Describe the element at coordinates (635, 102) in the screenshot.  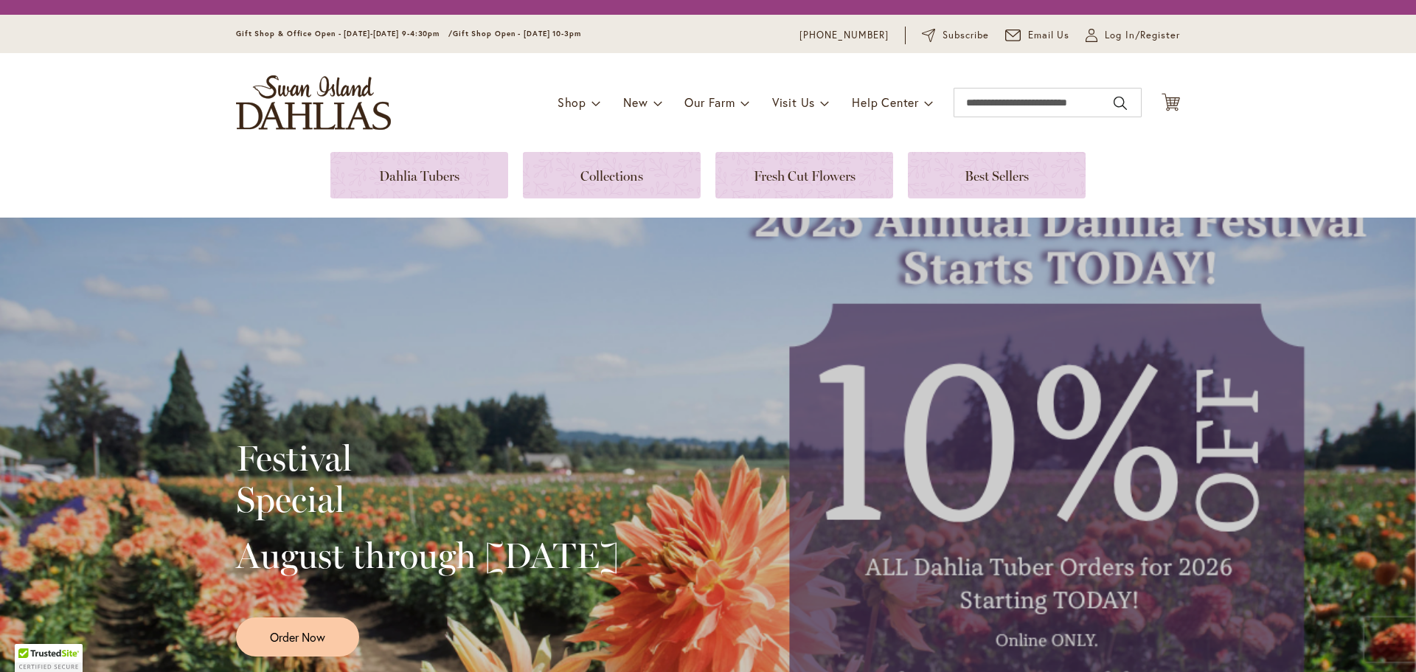
I see `span: New` at that location.